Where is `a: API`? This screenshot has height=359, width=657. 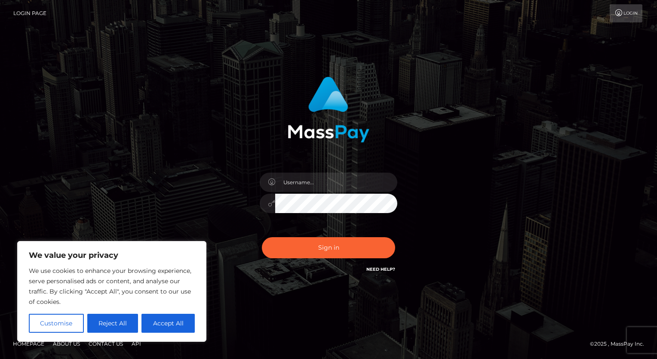
a: API is located at coordinates (136, 343).